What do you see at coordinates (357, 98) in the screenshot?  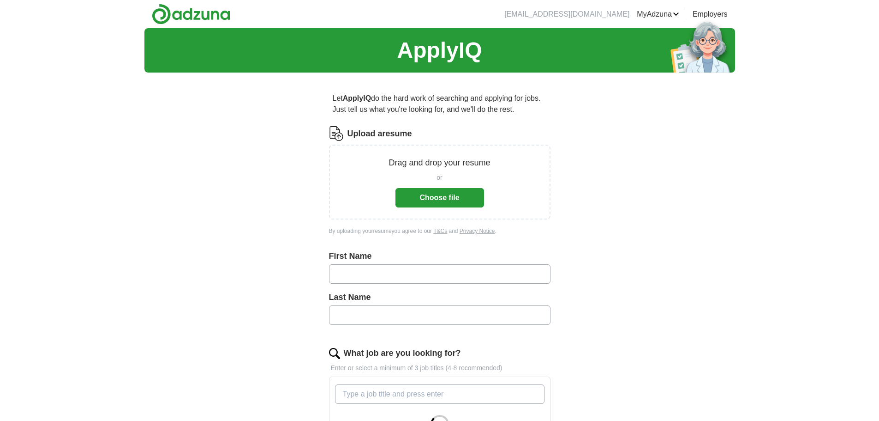 I see `strong: ApplyIQ` at bounding box center [357, 98].